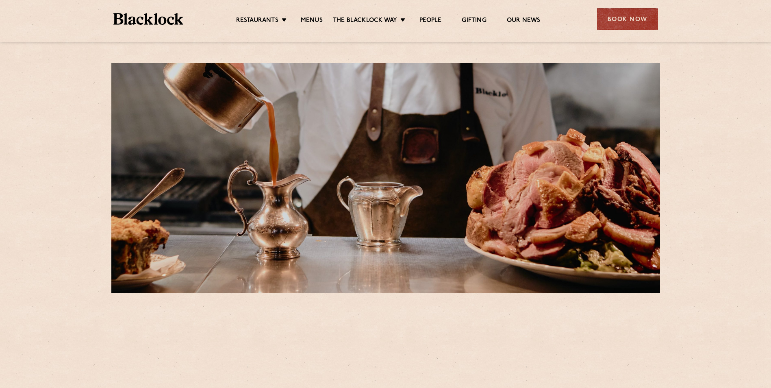 The image size is (771, 388). I want to click on a: Restaurants, so click(257, 21).